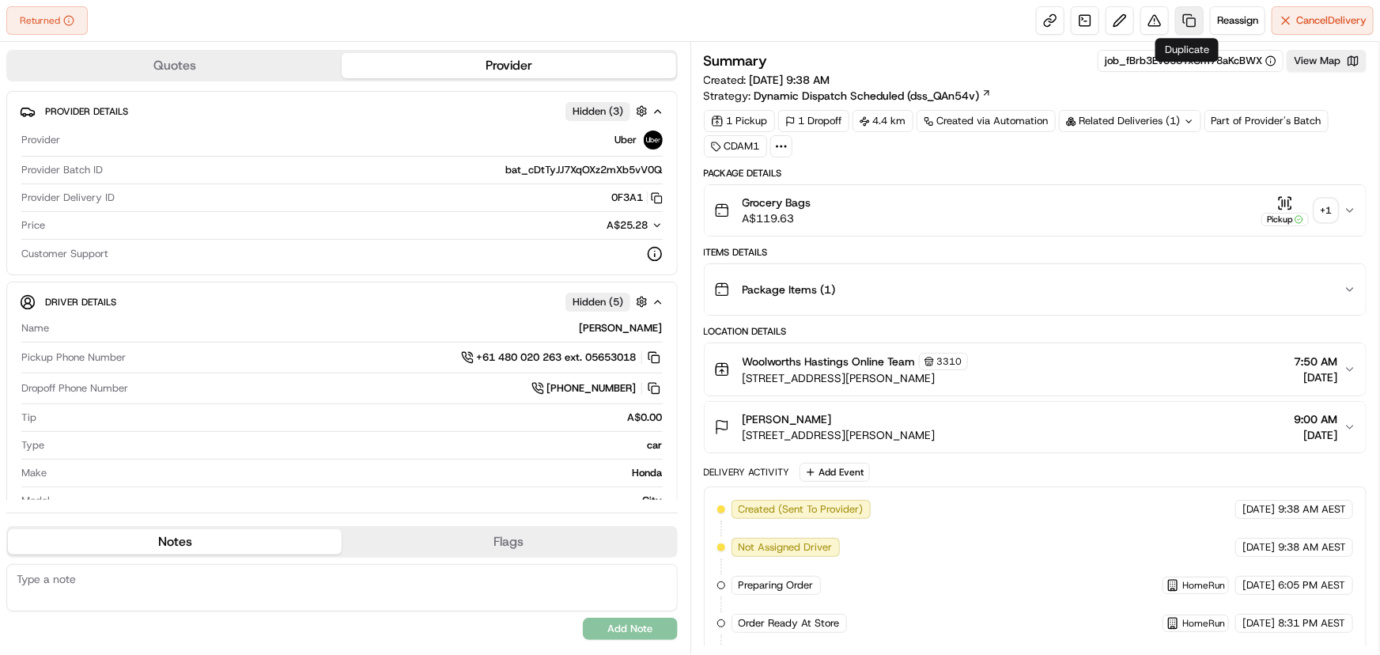 The image size is (1380, 655). What do you see at coordinates (174, 274) in the screenshot?
I see `span: Pylon` at bounding box center [174, 274].